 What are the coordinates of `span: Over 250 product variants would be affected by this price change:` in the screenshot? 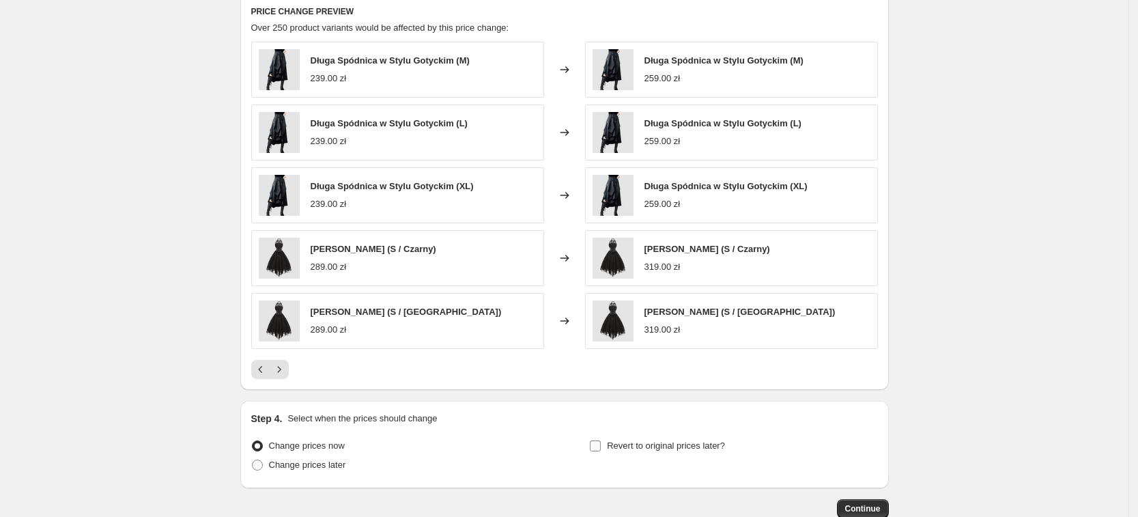 It's located at (380, 27).